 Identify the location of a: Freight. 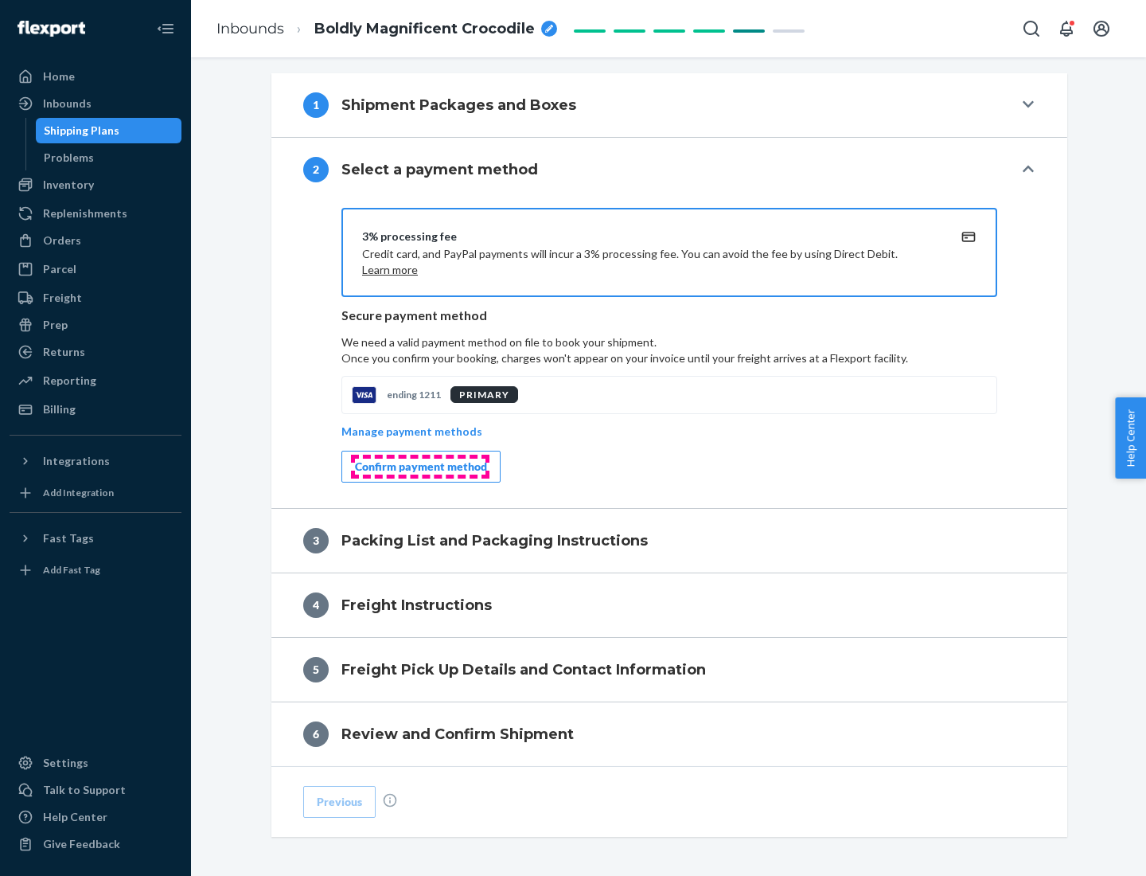
(96, 298).